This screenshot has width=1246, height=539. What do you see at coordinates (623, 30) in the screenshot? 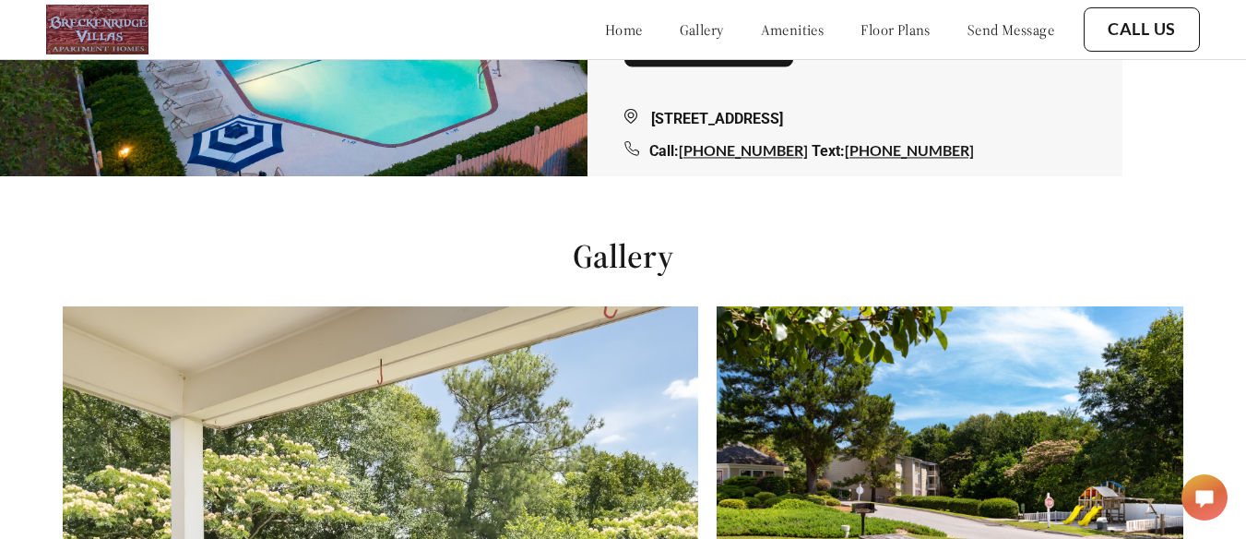
I see `a: home` at bounding box center [623, 30].